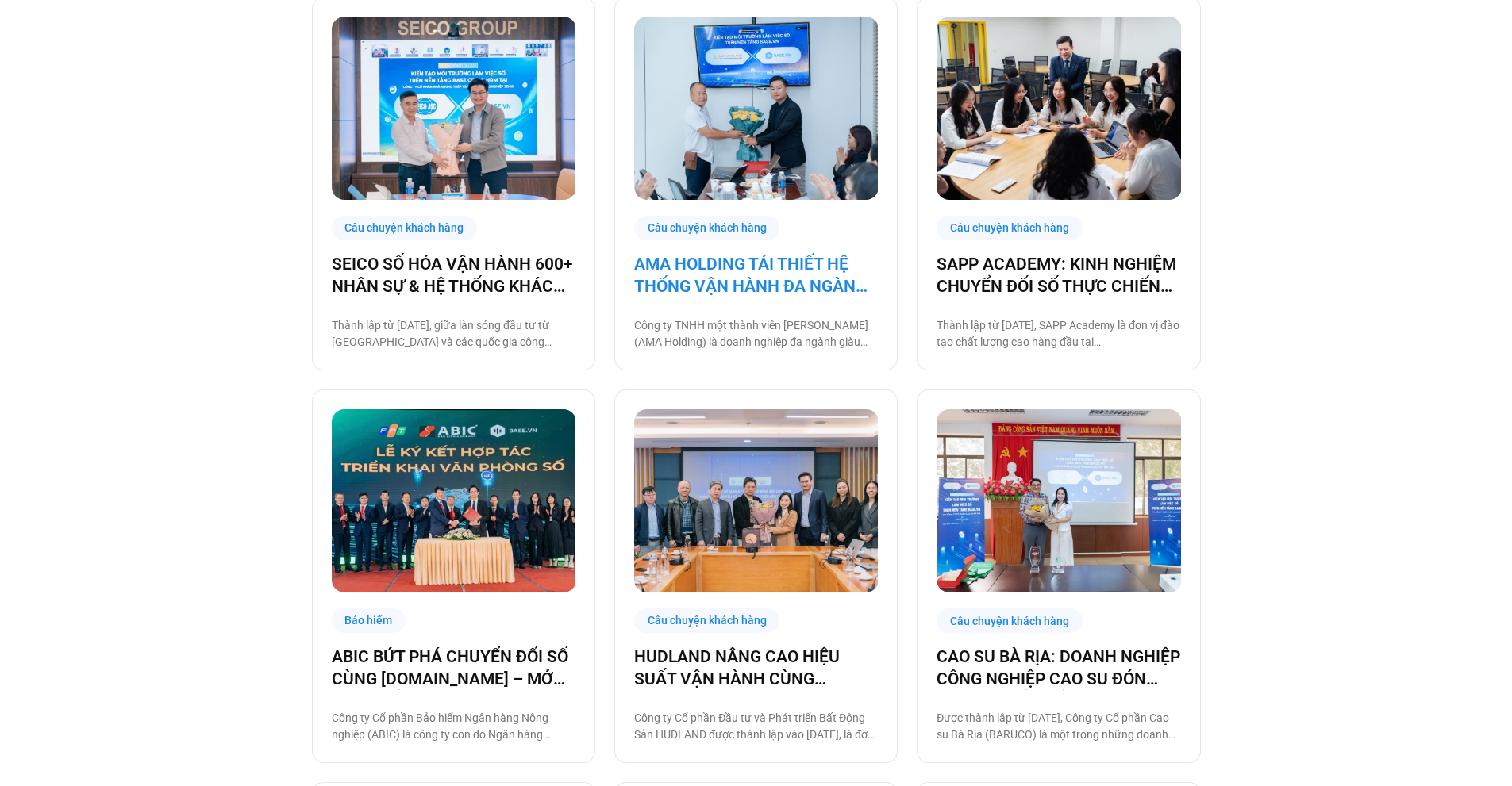 The image size is (1512, 786). I want to click on a: CAO SU BÀ RỊA: DOANH NGHIỆP CÔNG NGHIỆP CAO SU ĐÓN ĐẦU CHUYỂN ĐỔI SỐ, so click(1058, 668).